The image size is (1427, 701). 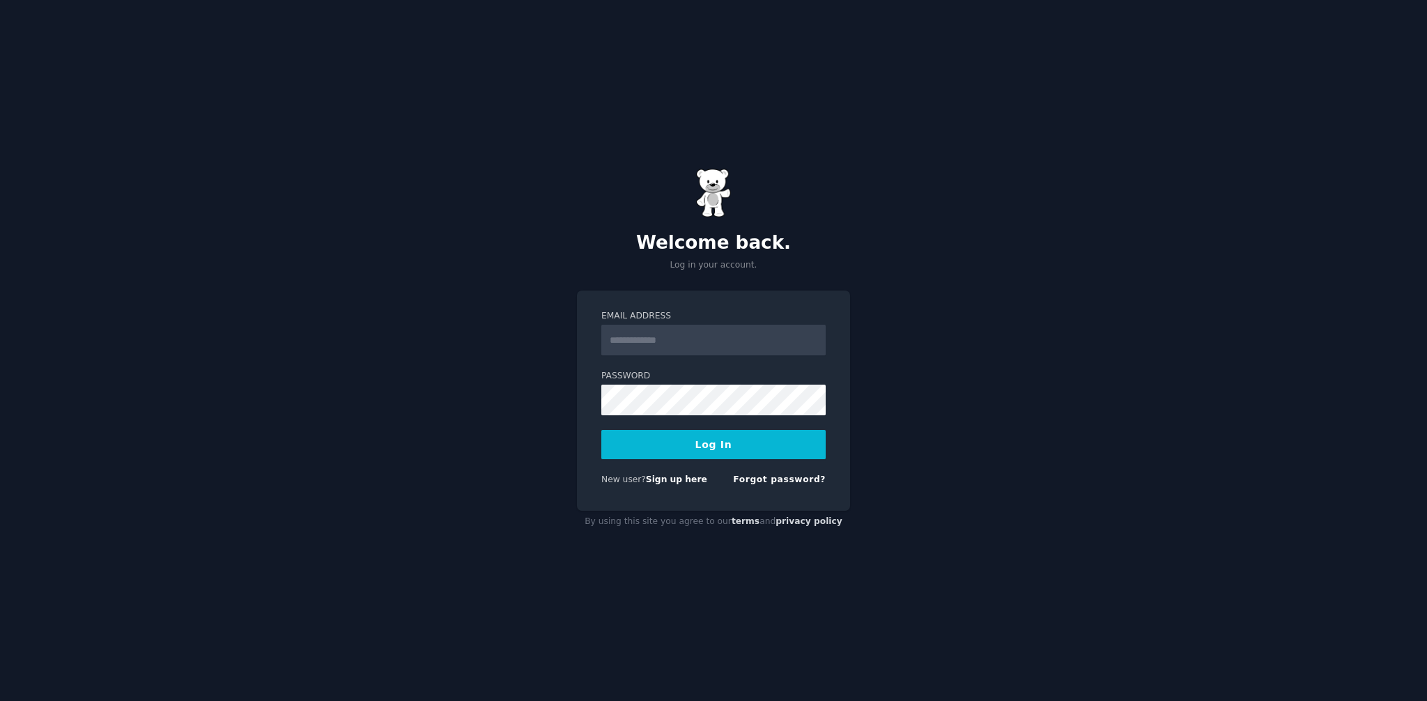 What do you see at coordinates (779, 480) in the screenshot?
I see `a: Forgot password?` at bounding box center [779, 480].